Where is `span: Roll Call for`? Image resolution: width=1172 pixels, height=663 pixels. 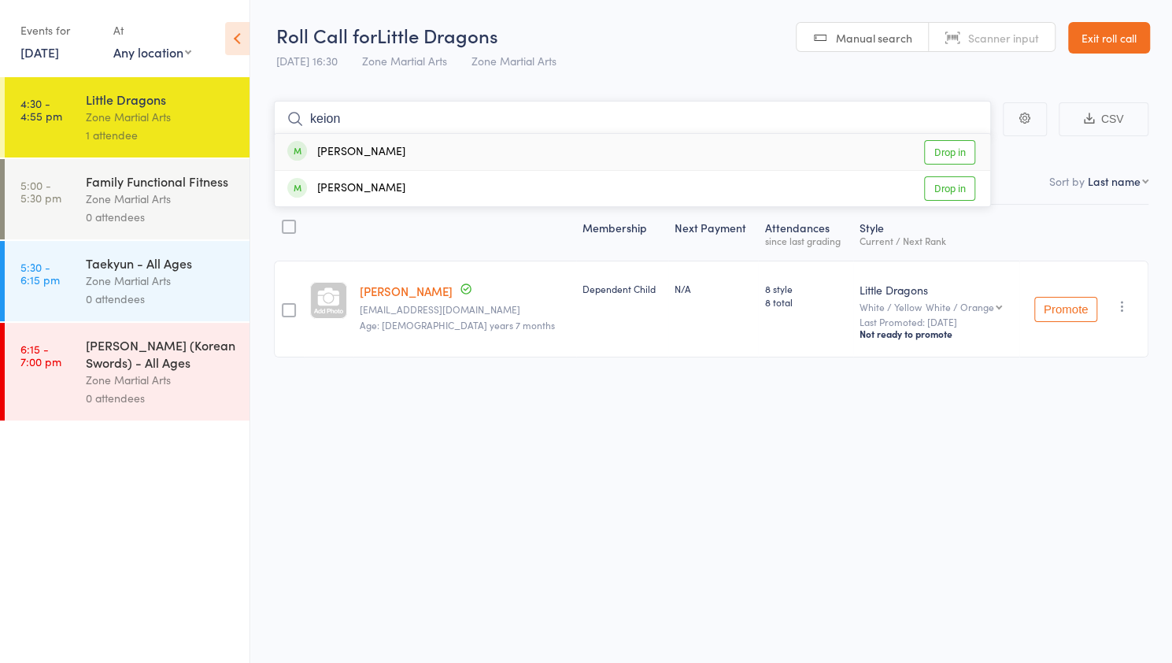
span: Roll Call for is located at coordinates (327, 35).